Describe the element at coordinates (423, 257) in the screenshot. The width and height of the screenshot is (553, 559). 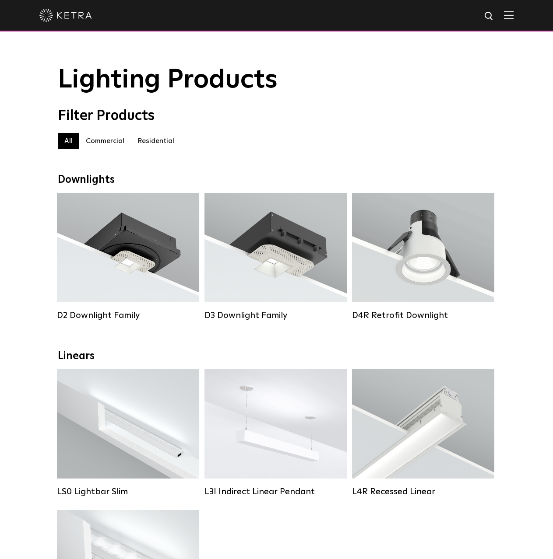
I see `a: D4R Retrofit Downlight Lumen Output:800Colors:White / BlackBeam Angles:15° / 25° / 40° / 60°Watta...` at that location.